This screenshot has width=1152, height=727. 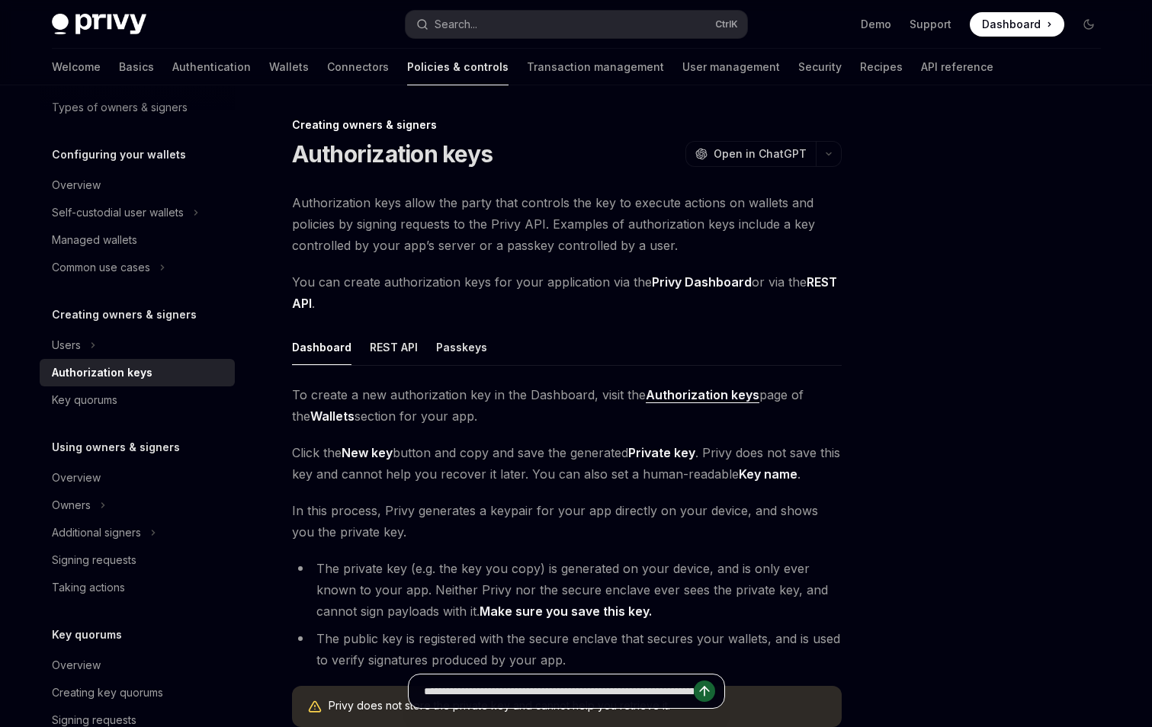 What do you see at coordinates (87, 635) in the screenshot?
I see `h5: Key quorums` at bounding box center [87, 635].